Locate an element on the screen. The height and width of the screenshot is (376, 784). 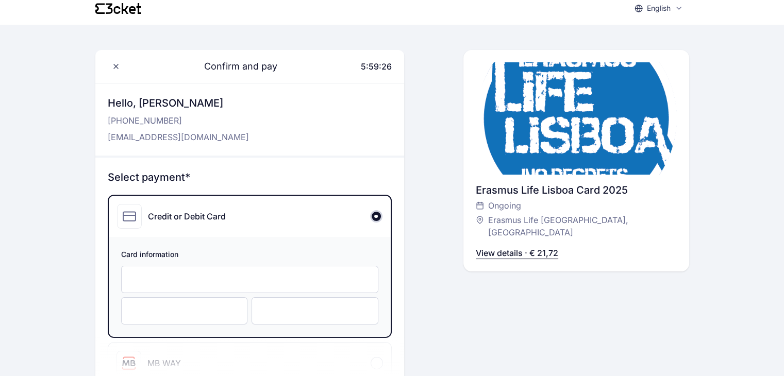
div: MB WAY is located at coordinates (164, 363).